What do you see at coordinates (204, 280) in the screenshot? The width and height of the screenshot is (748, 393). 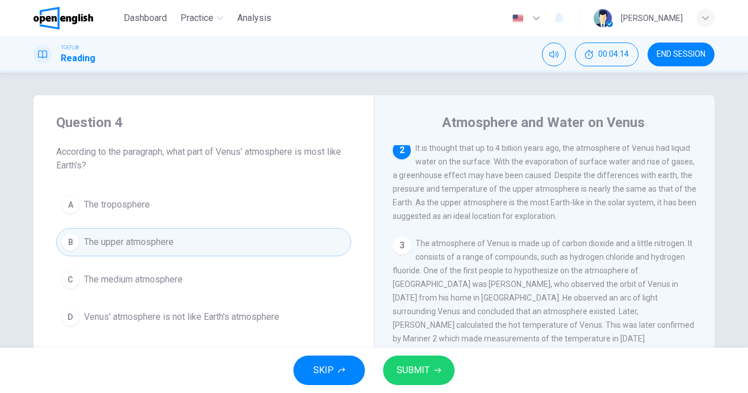 I see `button: CThe medium atmosphere` at bounding box center [204, 280].